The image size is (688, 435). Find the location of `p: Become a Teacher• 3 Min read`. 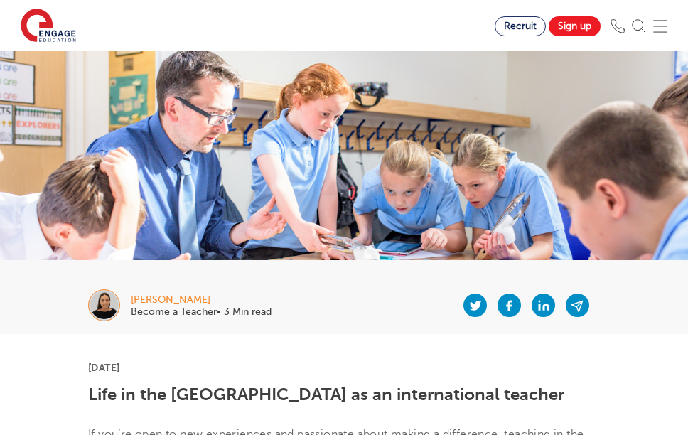

p: Become a Teacher• 3 Min read is located at coordinates (201, 312).